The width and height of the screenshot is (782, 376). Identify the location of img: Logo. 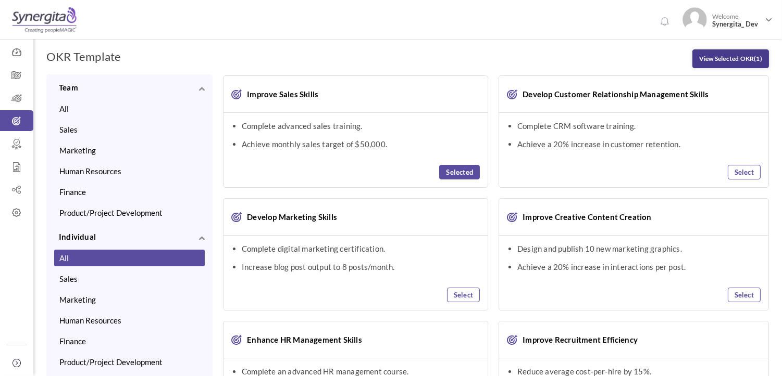
(44, 20).